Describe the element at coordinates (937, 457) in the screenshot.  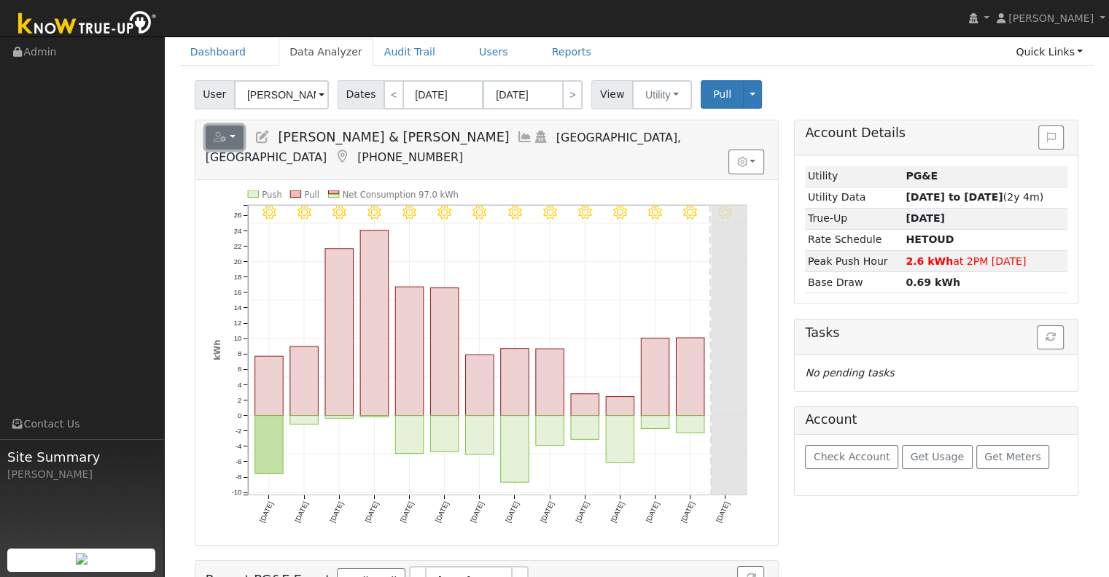
I see `button: Get Usage` at that location.